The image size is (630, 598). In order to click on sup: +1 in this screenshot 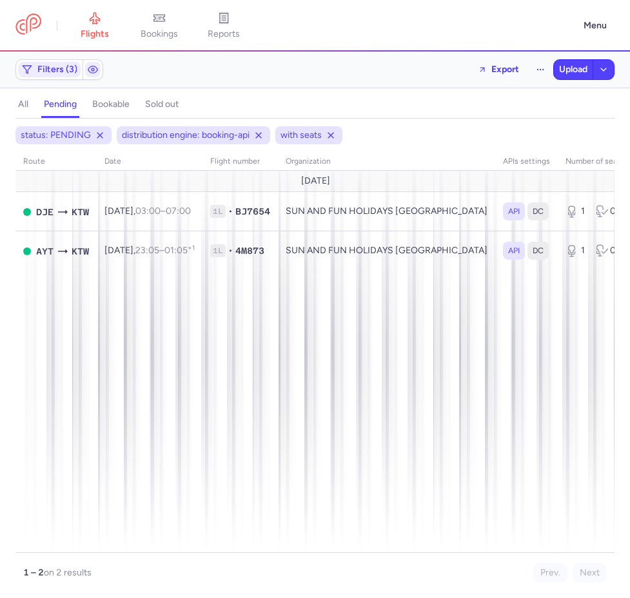, I will do `click(191, 248)`.